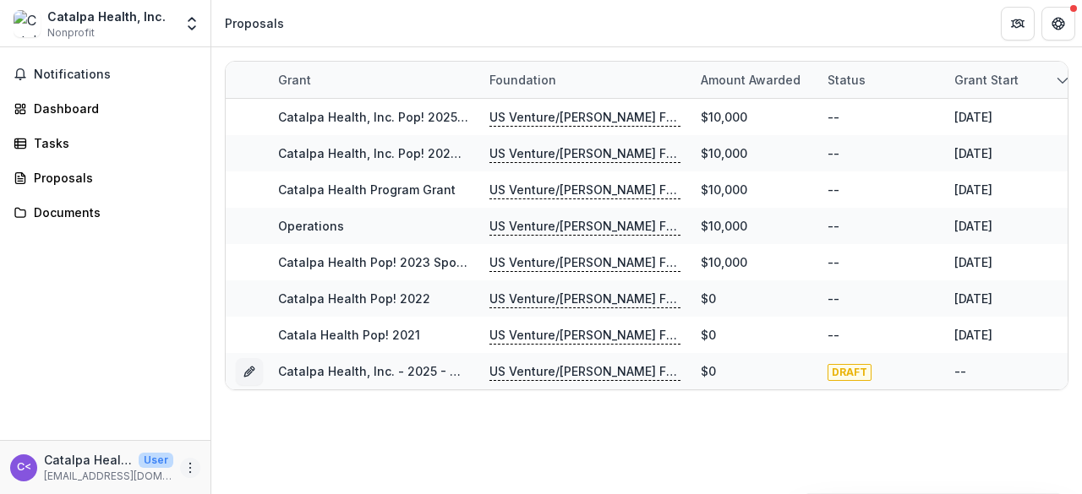 The height and width of the screenshot is (494, 1082). Describe the element at coordinates (115, 74) in the screenshot. I see `span: Notifications` at that location.